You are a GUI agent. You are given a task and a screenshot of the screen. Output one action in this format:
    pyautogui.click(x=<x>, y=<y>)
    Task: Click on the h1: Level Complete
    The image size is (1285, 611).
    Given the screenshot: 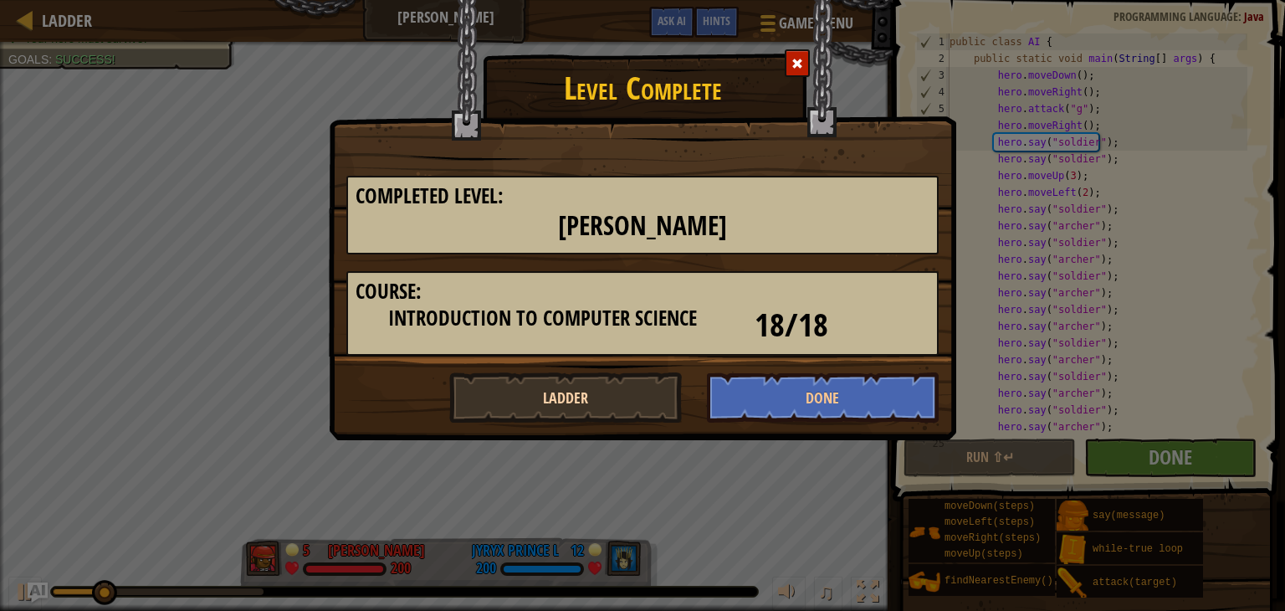 What is the action you would take?
    pyautogui.click(x=643, y=84)
    